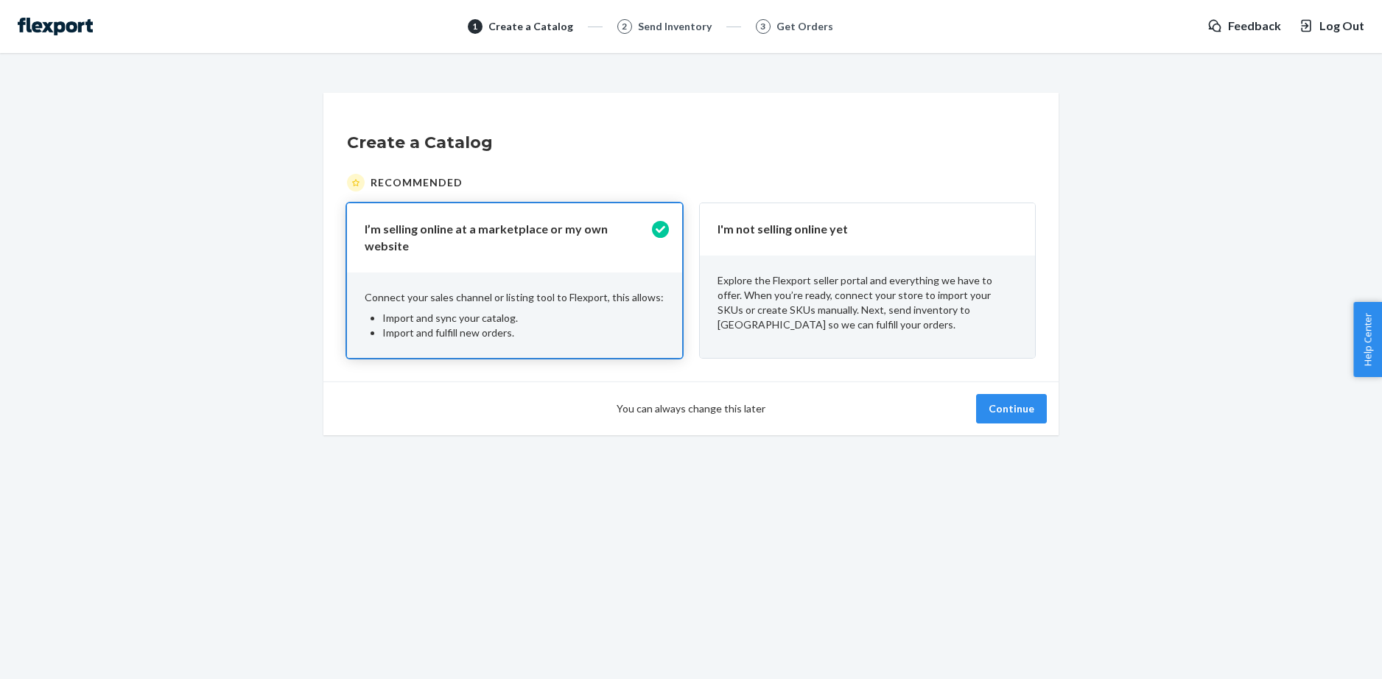 This screenshot has width=1382, height=679. I want to click on span: Feedback, so click(1254, 26).